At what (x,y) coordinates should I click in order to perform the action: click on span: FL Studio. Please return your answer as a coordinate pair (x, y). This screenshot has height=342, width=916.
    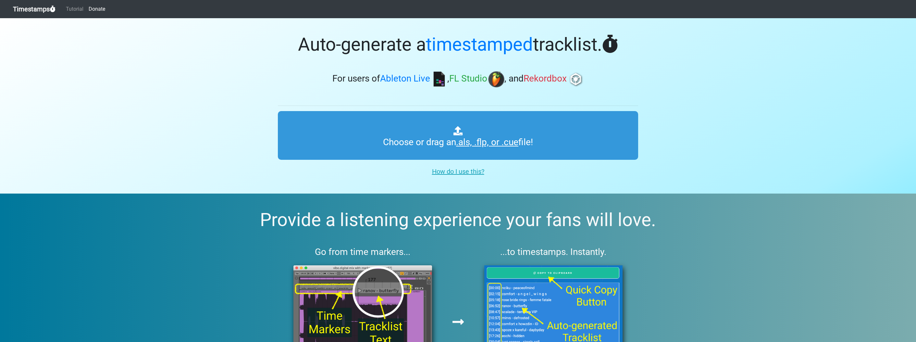
    Looking at the image, I should click on (468, 79).